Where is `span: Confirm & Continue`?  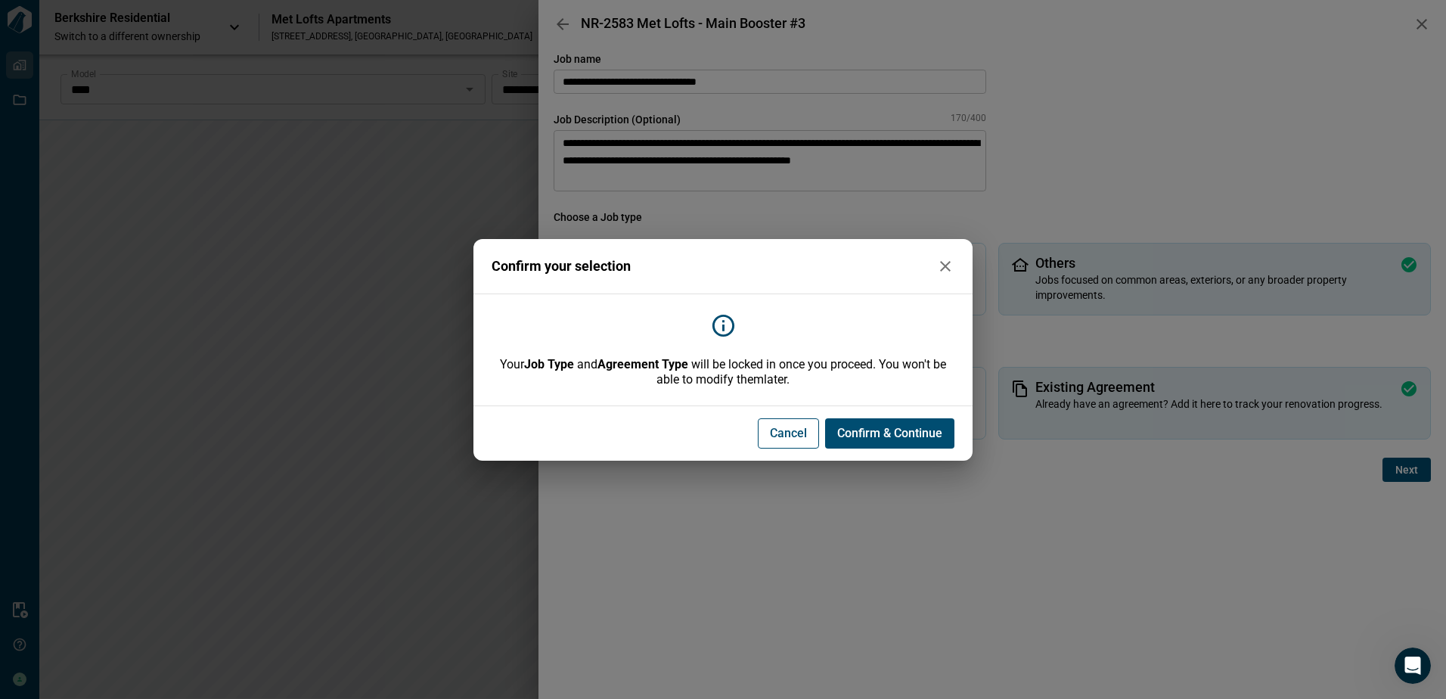
span: Confirm & Continue is located at coordinates (889, 433).